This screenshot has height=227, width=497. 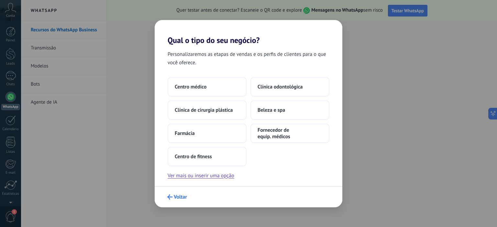 What do you see at coordinates (248, 32) in the screenshot?
I see `h2: Qual o tipo do seu negócio?` at bounding box center [248, 32].